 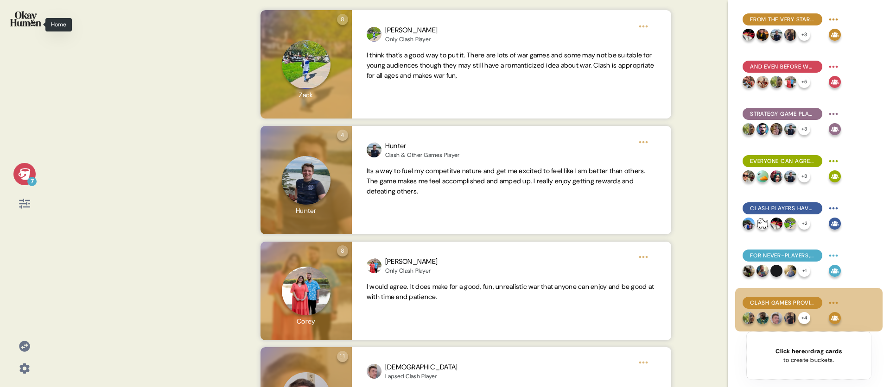 What do you see at coordinates (776, 271) in the screenshot?
I see `img: profilepic_24583180108033664.jpg` at bounding box center [776, 271].